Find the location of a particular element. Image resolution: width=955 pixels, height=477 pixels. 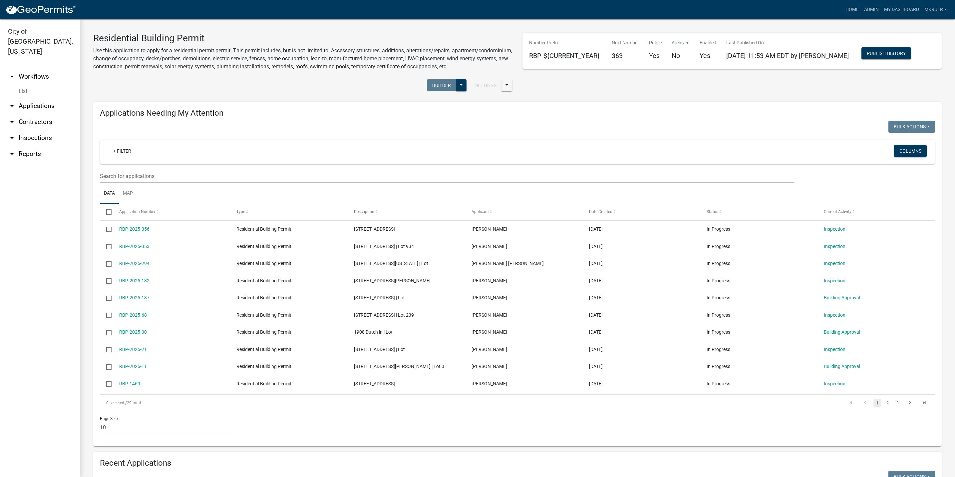

a: Admin is located at coordinates (872, 10).